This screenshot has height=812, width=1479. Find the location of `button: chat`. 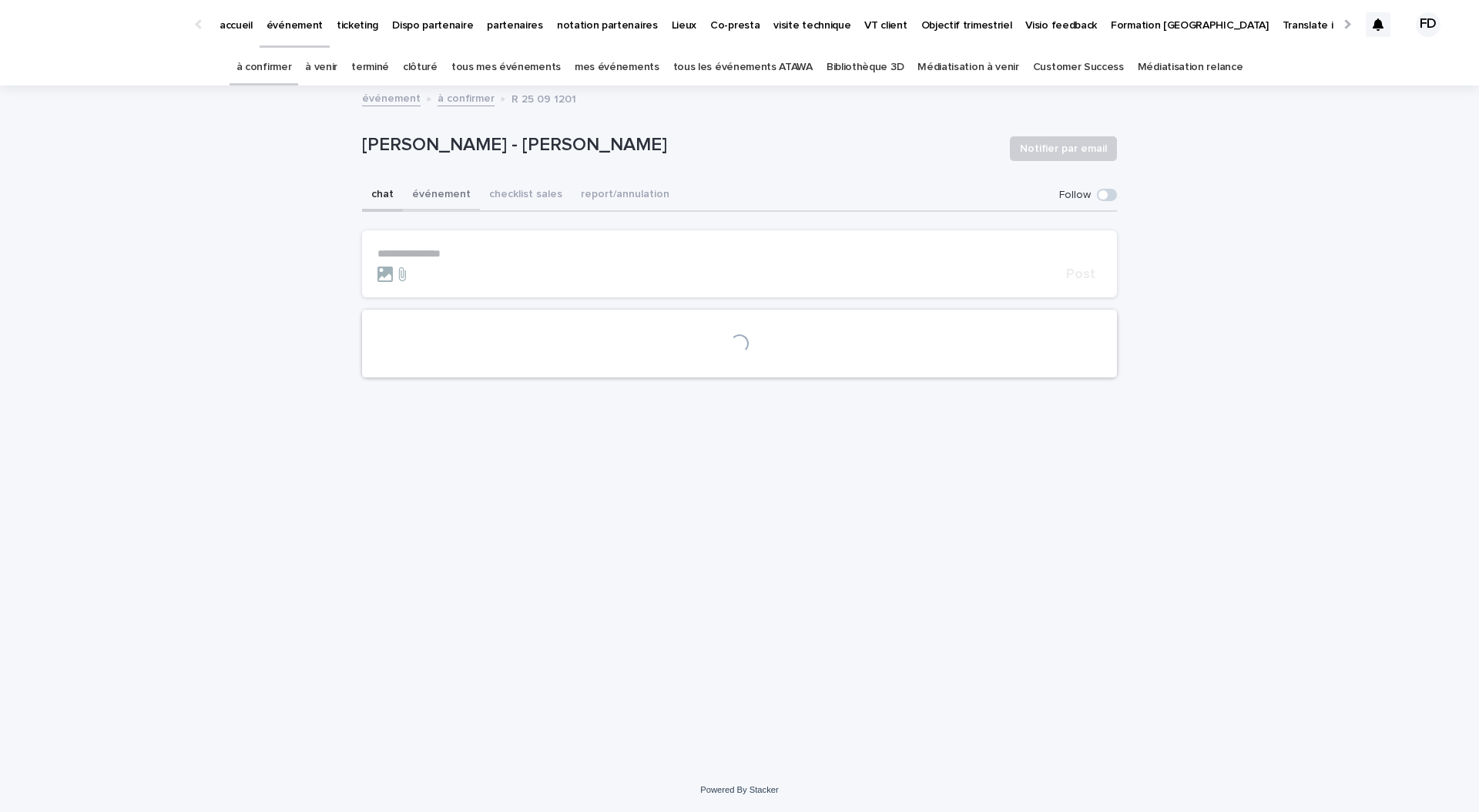

button: chat is located at coordinates (382, 196).